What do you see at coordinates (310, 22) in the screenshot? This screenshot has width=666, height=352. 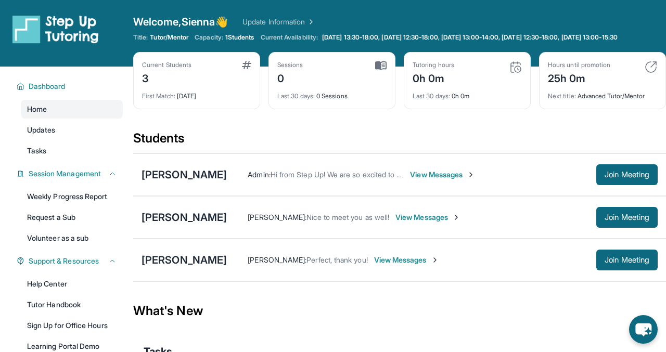 I see `img: Chevron Right` at bounding box center [310, 22].